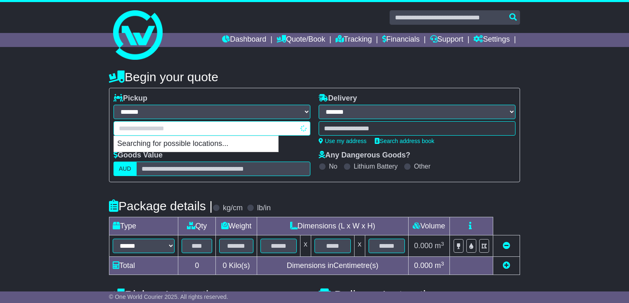 This screenshot has height=303, width=629. I want to click on label: AUD, so click(125, 169).